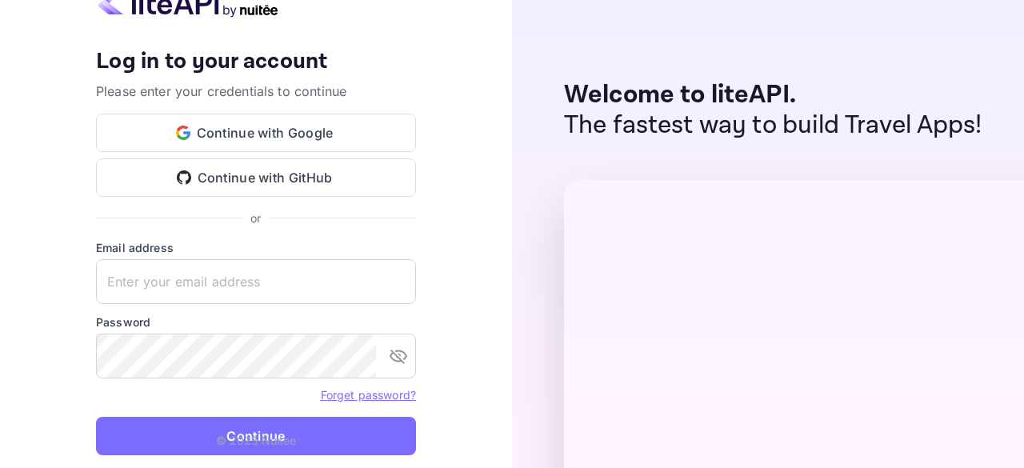 The height and width of the screenshot is (468, 1024). What do you see at coordinates (256, 440) in the screenshot?
I see `p: © 2025 Nuitee` at bounding box center [256, 440].